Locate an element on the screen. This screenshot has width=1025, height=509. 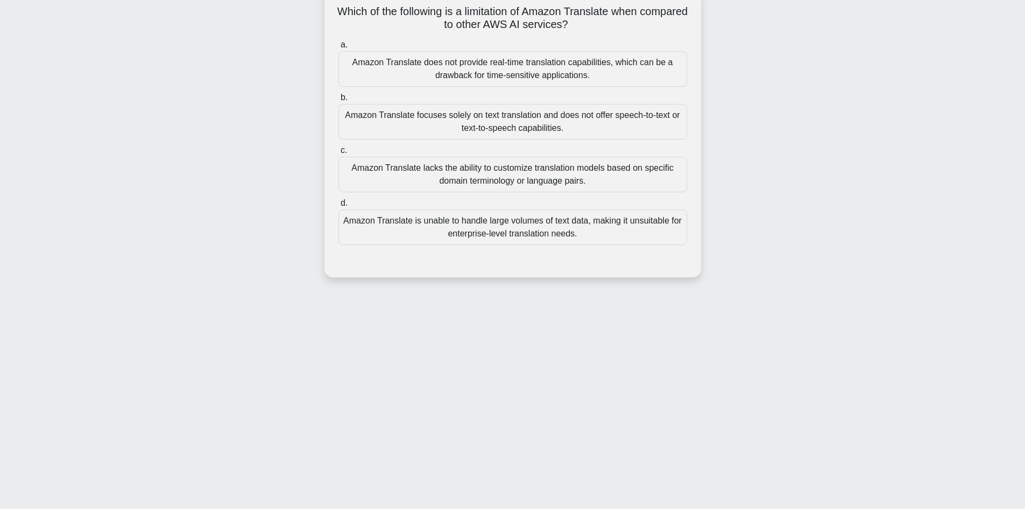
span: b. is located at coordinates (344, 97).